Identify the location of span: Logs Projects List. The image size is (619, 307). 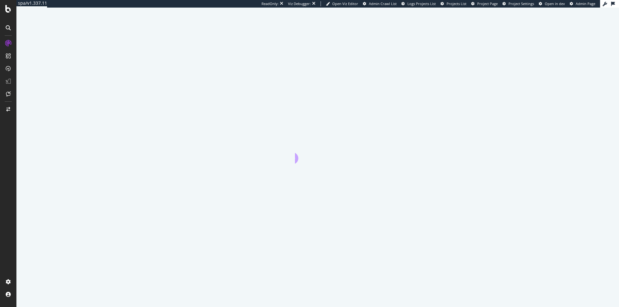
(422, 3).